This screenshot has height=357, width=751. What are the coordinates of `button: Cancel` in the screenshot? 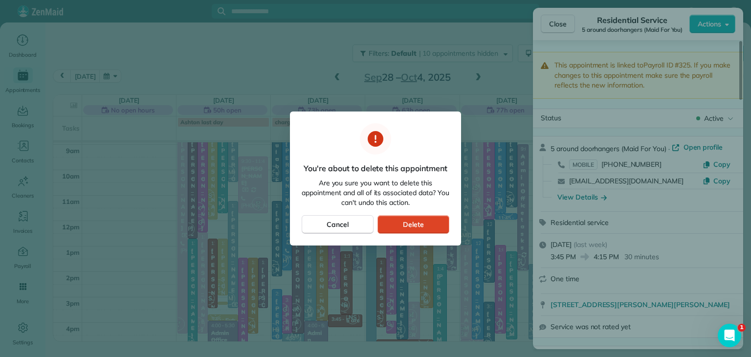 It's located at (337, 224).